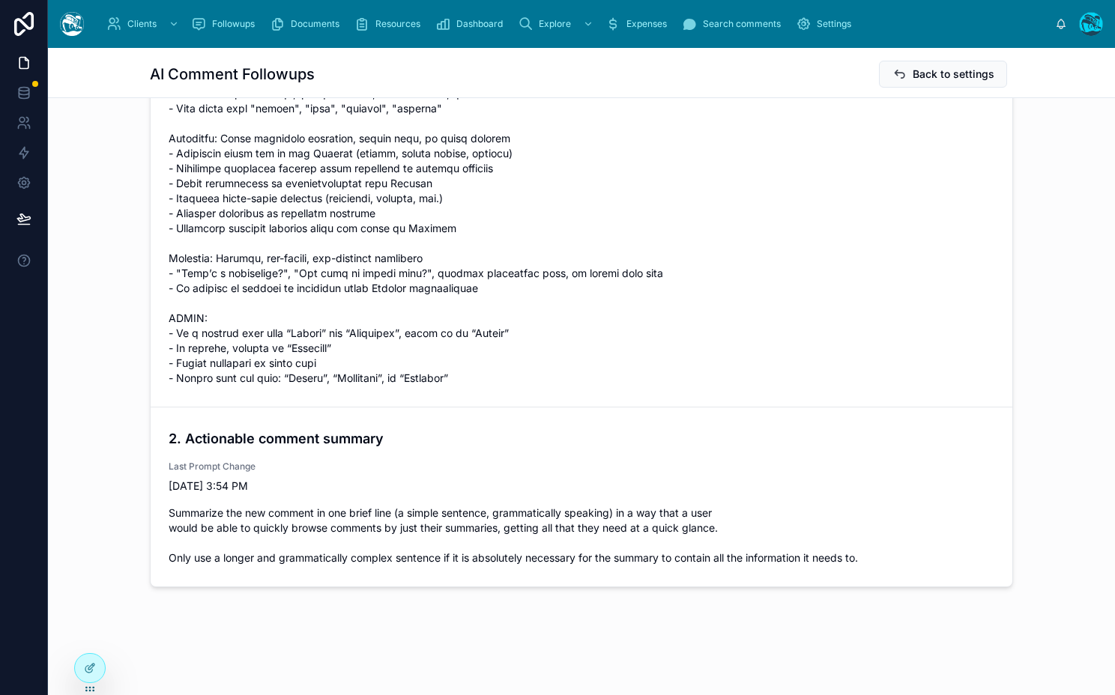 The width and height of the screenshot is (1115, 695). Describe the element at coordinates (639, 24) in the screenshot. I see `a: Expenses` at that location.